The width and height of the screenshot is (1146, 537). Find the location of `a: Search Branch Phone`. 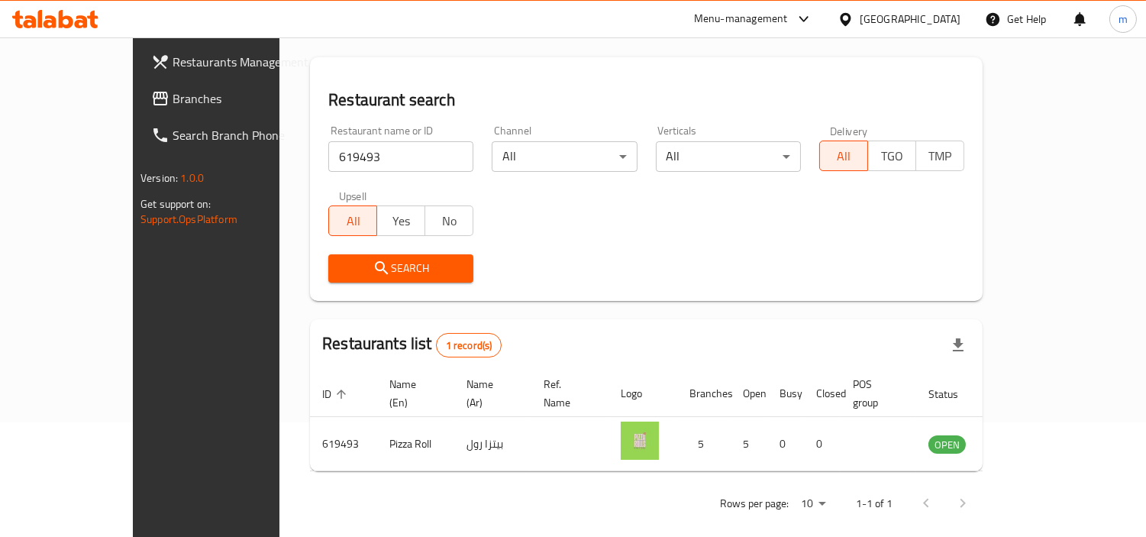

a: Search Branch Phone is located at coordinates (231, 135).